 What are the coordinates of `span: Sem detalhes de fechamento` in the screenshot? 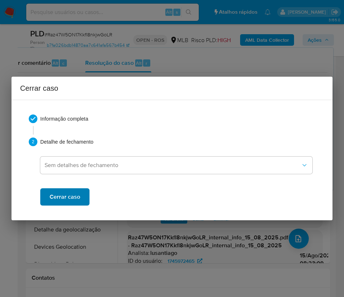 It's located at (173, 165).